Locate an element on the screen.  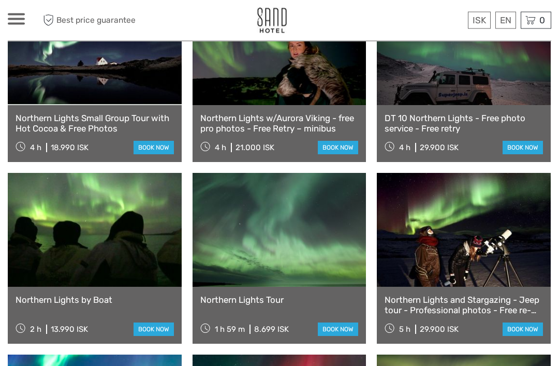
a: Northern Lights by Boat is located at coordinates (95, 300).